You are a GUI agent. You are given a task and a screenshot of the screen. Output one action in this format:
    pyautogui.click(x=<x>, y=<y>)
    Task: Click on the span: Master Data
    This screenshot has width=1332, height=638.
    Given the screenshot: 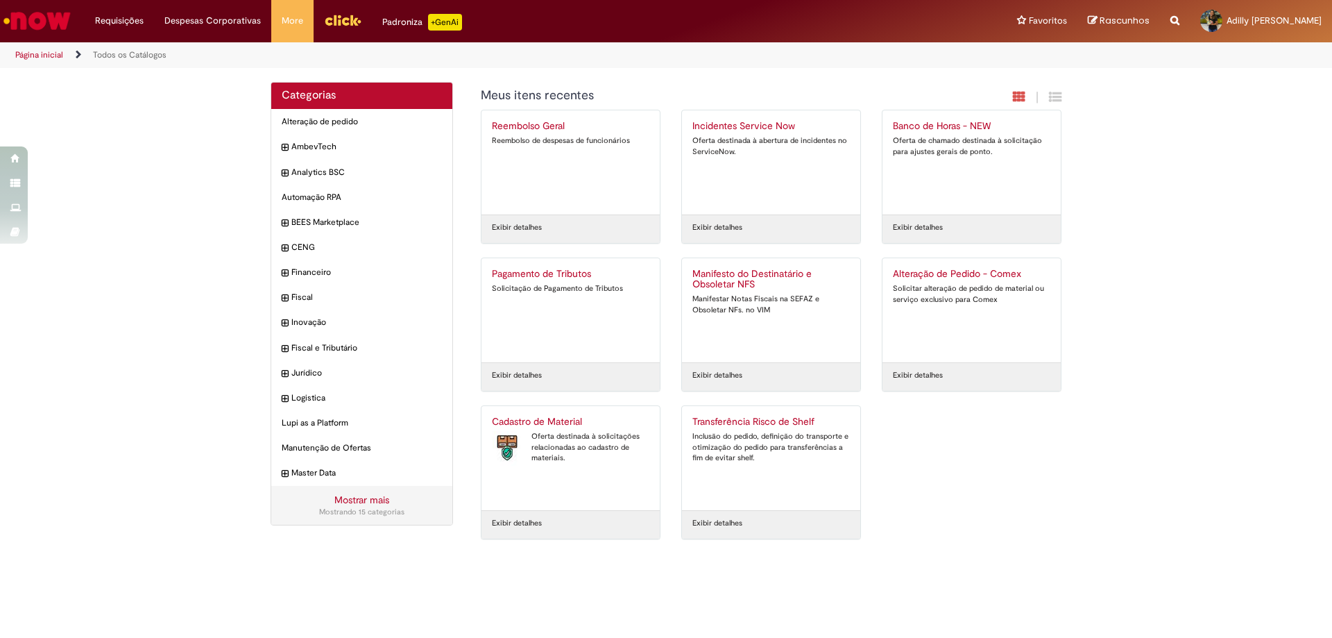 What is the action you would take?
    pyautogui.click(x=366, y=472)
    